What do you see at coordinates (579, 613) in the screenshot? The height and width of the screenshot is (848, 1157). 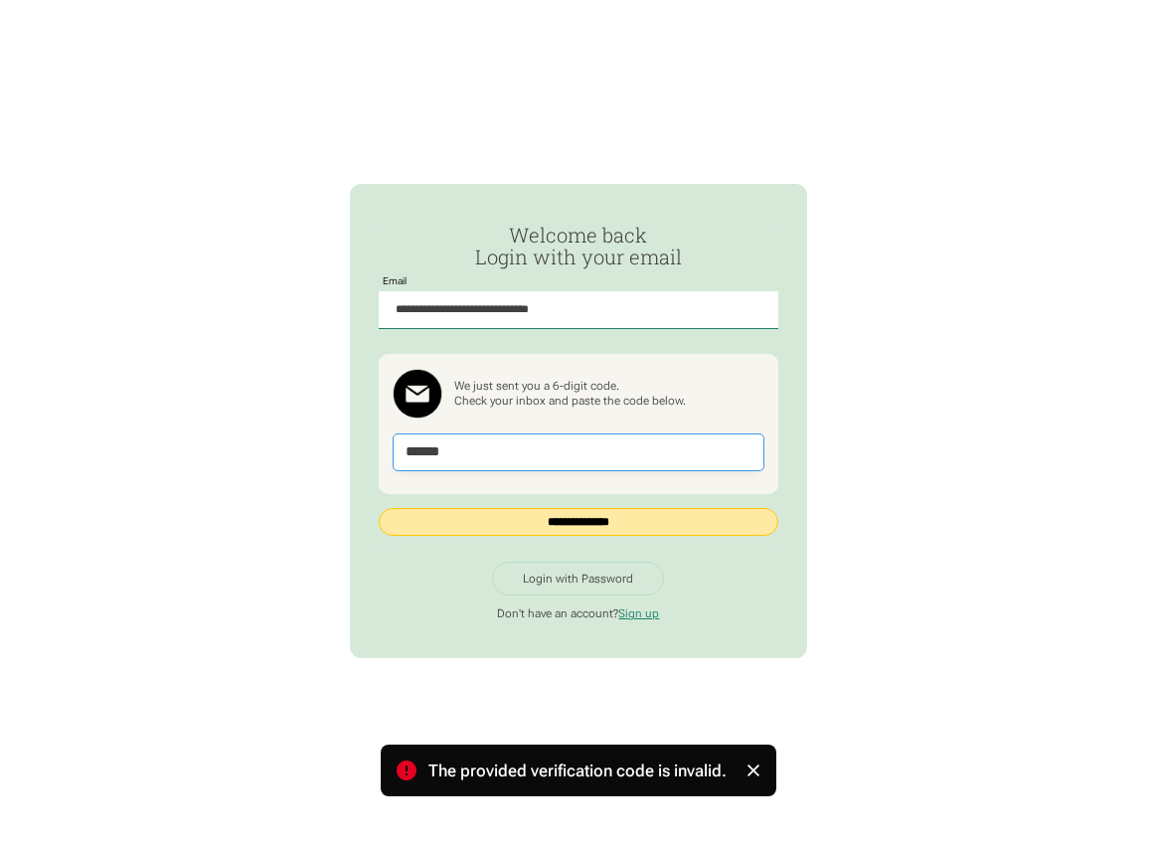 I see `p: Don't have an account?` at bounding box center [579, 613].